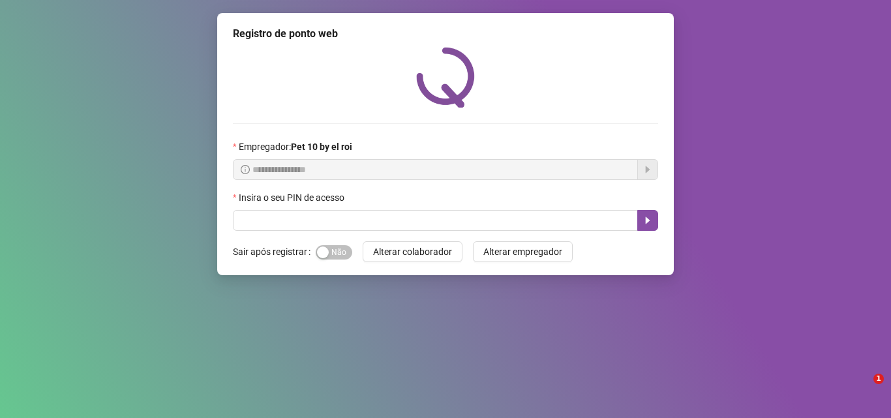 This screenshot has width=891, height=418. Describe the element at coordinates (445, 77) in the screenshot. I see `img: QRPoint` at that location.